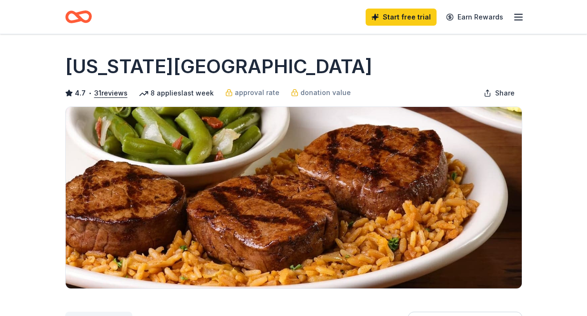 This screenshot has width=587, height=316. Describe the element at coordinates (474, 17) in the screenshot. I see `a: Earn Rewards` at that location.